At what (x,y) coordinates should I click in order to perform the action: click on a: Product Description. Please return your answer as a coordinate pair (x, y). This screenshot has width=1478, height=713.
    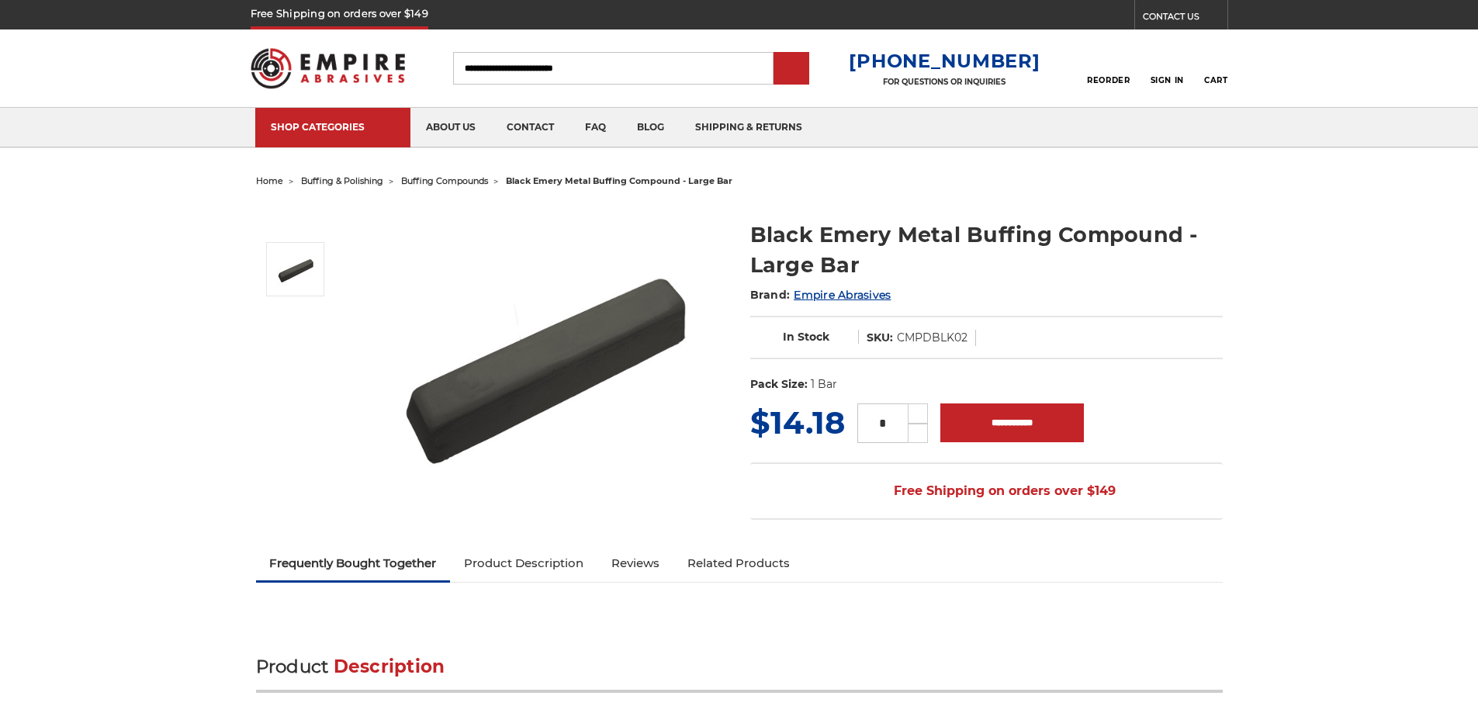
    Looking at the image, I should click on (524, 563).